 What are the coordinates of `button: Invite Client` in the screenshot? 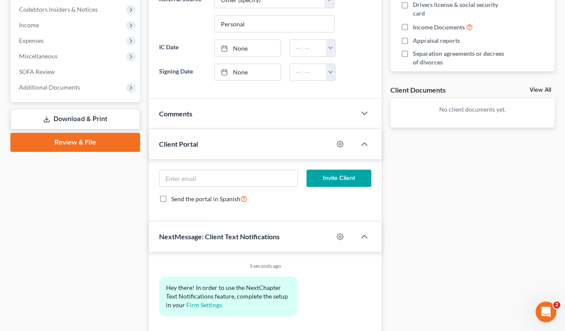 It's located at (339, 178).